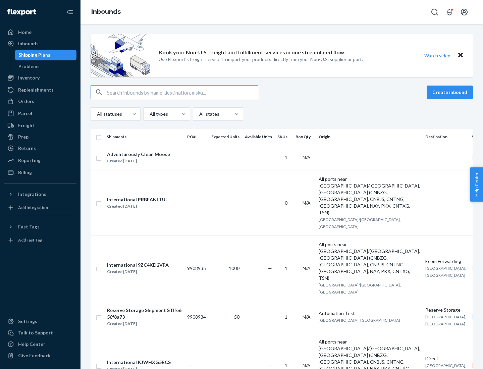 Image resolution: width=483 pixels, height=369 pixels. Describe the element at coordinates (286, 203) in the screenshot. I see `span: 0` at that location.